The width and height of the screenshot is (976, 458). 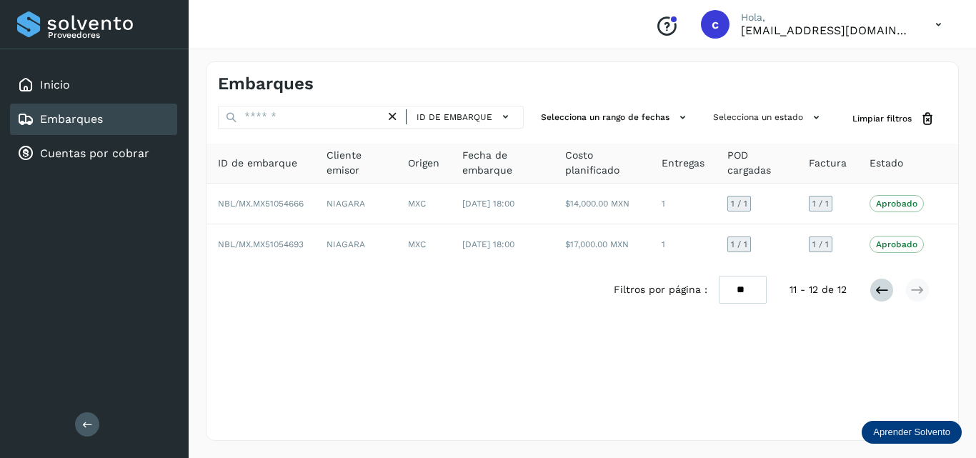 I want to click on span: NBL/MX.MX51054666, so click(x=261, y=204).